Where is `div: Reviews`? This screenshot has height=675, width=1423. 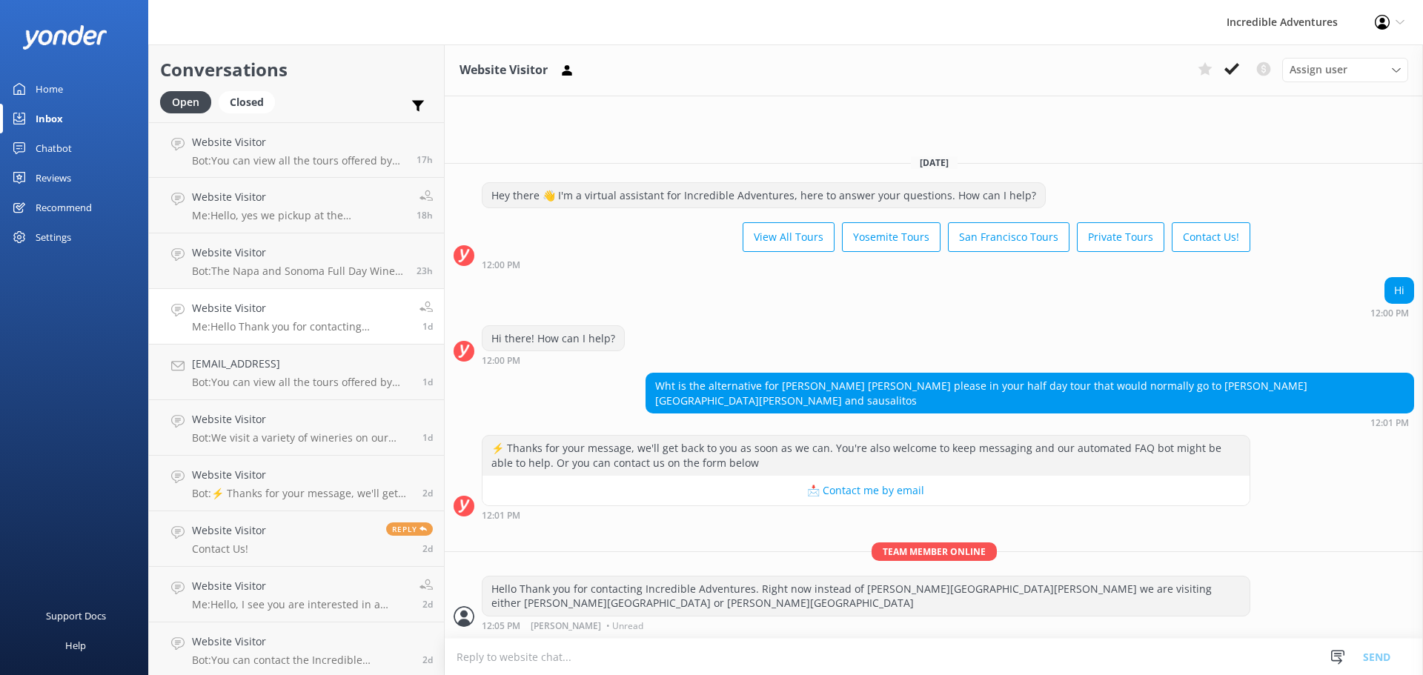
div: Reviews is located at coordinates (53, 178).